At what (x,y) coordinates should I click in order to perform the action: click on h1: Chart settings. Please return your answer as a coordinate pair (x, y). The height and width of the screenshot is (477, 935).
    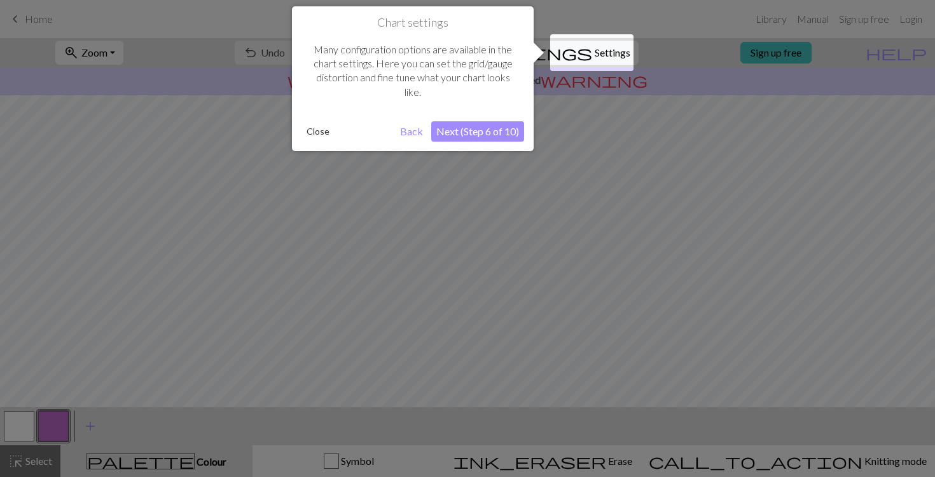
    Looking at the image, I should click on (413, 23).